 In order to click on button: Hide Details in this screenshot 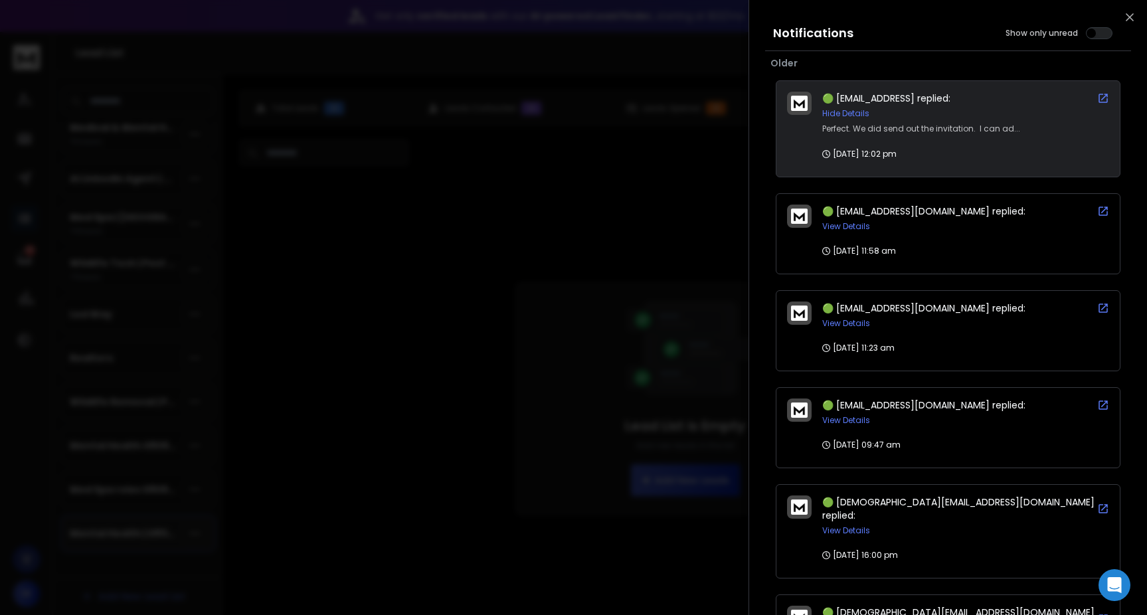, I will do `click(846, 114)`.